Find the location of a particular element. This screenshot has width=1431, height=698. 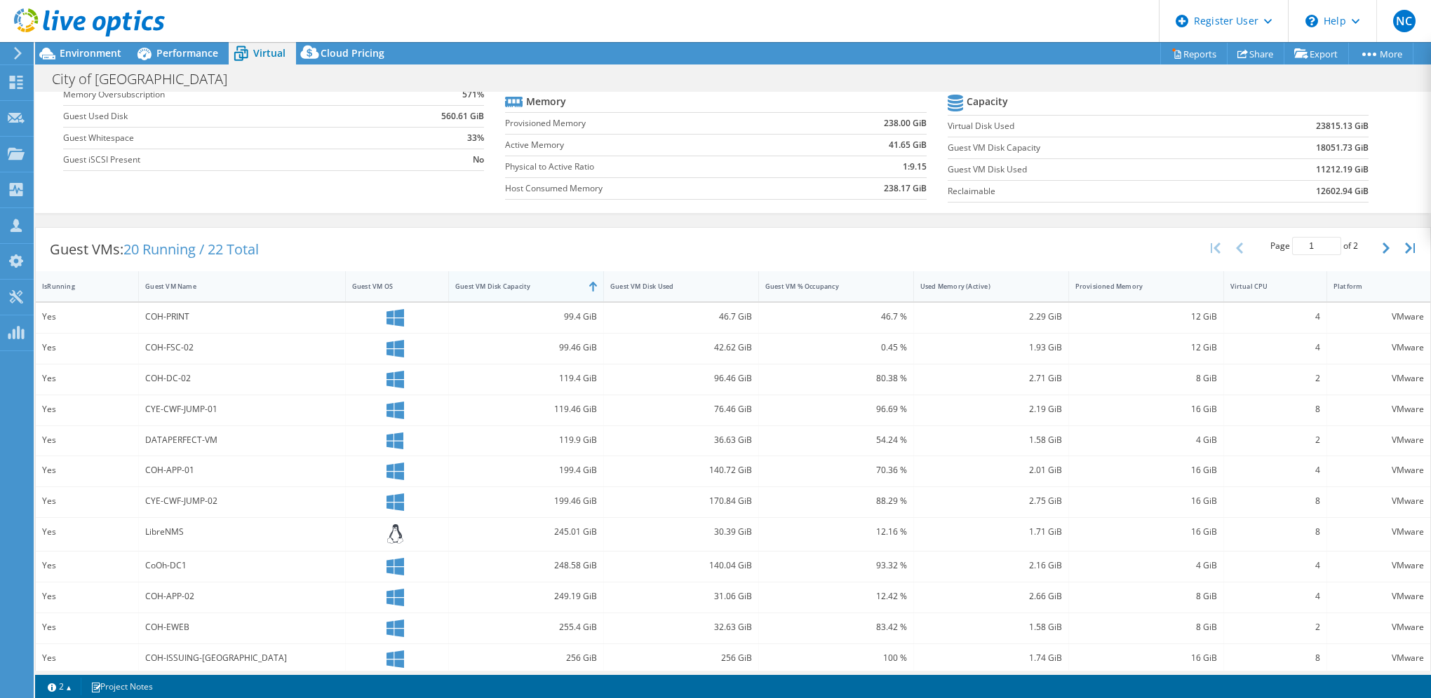

span: Cloud Pricing is located at coordinates (352, 53).